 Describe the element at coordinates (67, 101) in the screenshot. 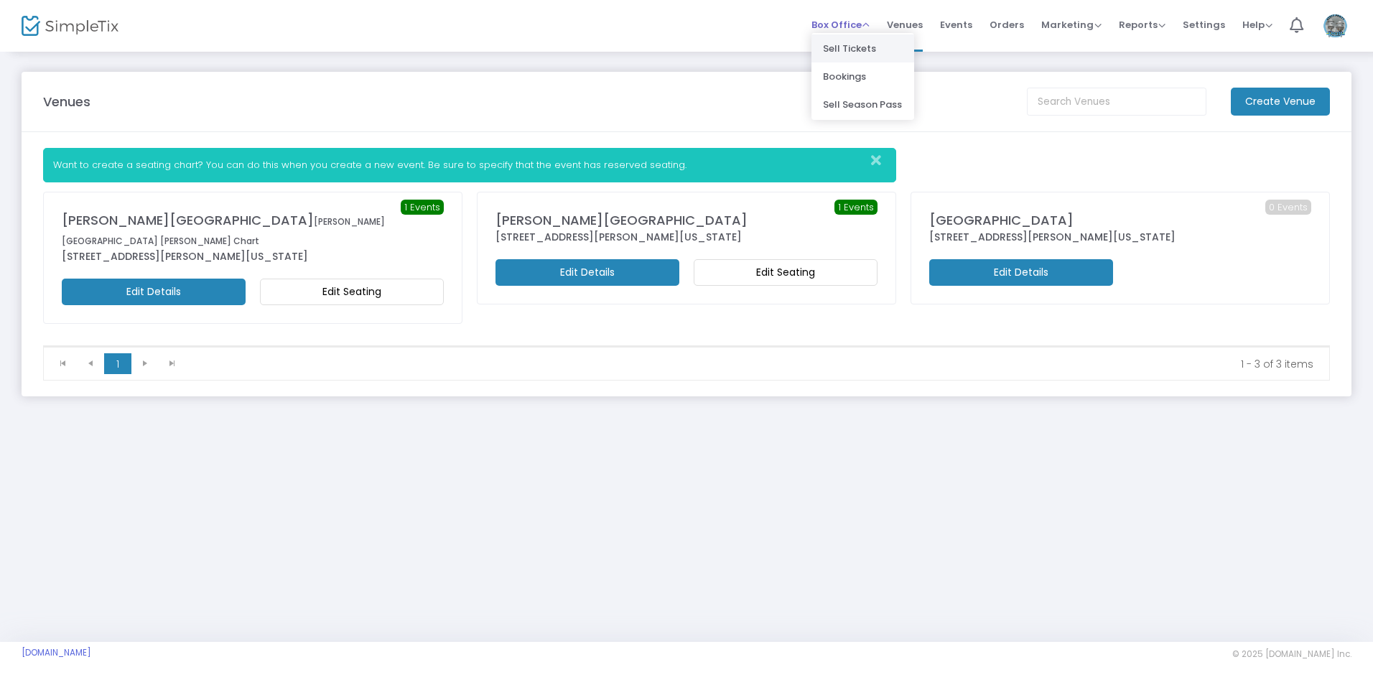

I see `m-panel-title: Venues` at that location.